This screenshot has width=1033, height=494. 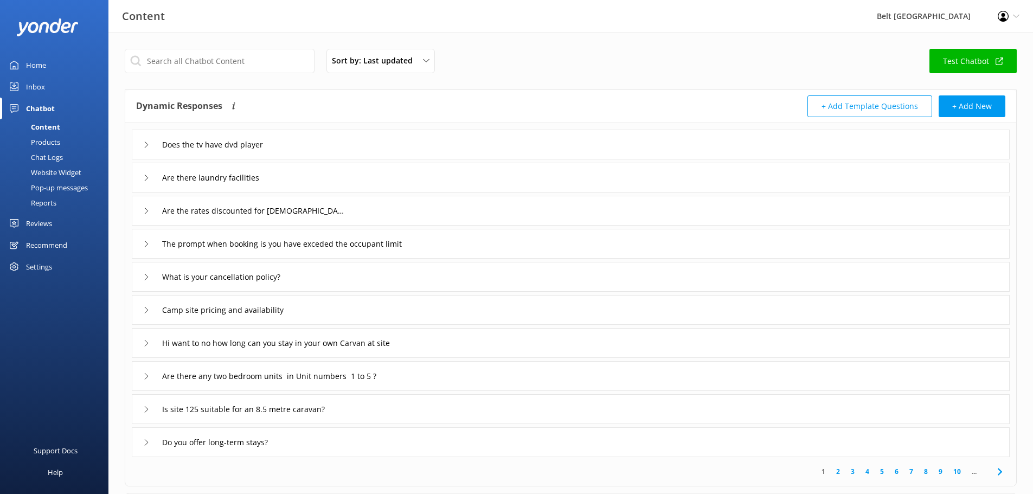 What do you see at coordinates (33, 127) in the screenshot?
I see `div: Content` at bounding box center [33, 127].